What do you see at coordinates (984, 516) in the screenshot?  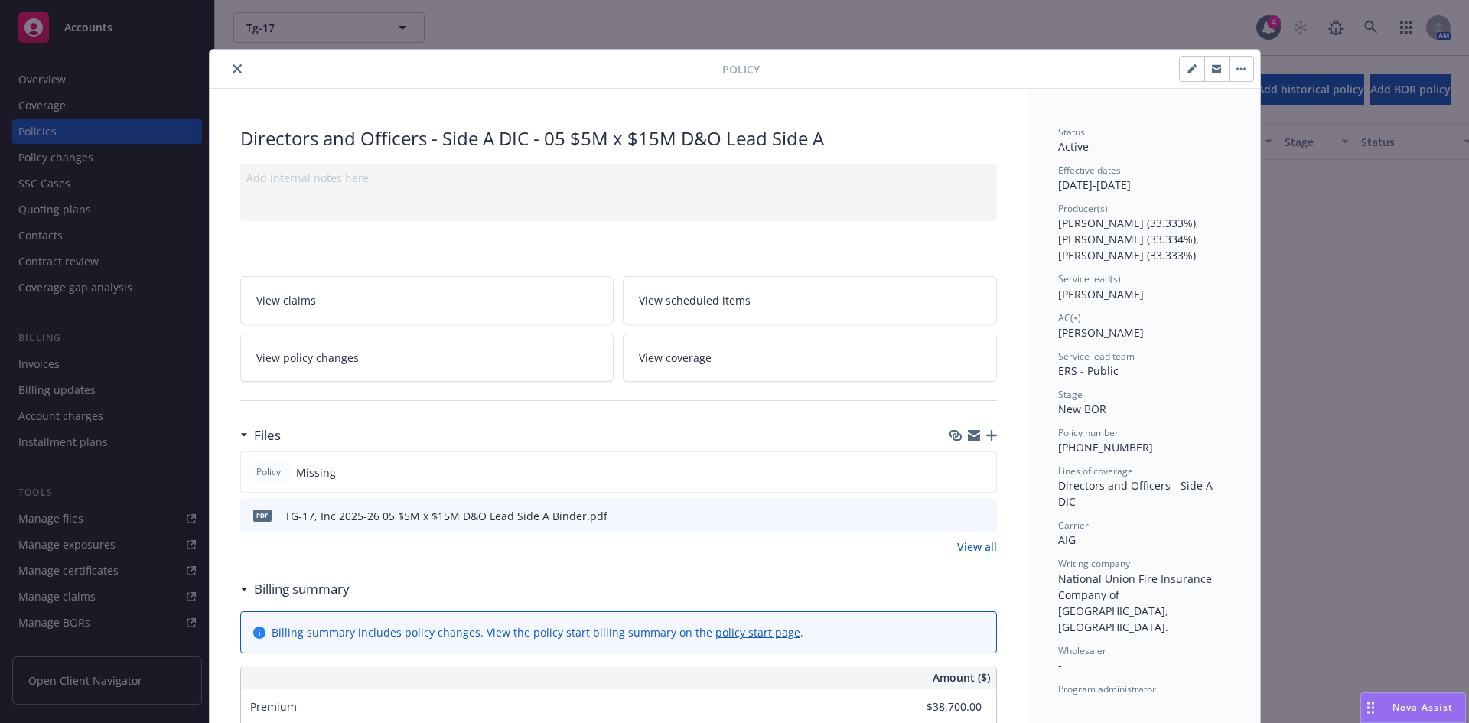 I see `button: preview file` at bounding box center [984, 516].